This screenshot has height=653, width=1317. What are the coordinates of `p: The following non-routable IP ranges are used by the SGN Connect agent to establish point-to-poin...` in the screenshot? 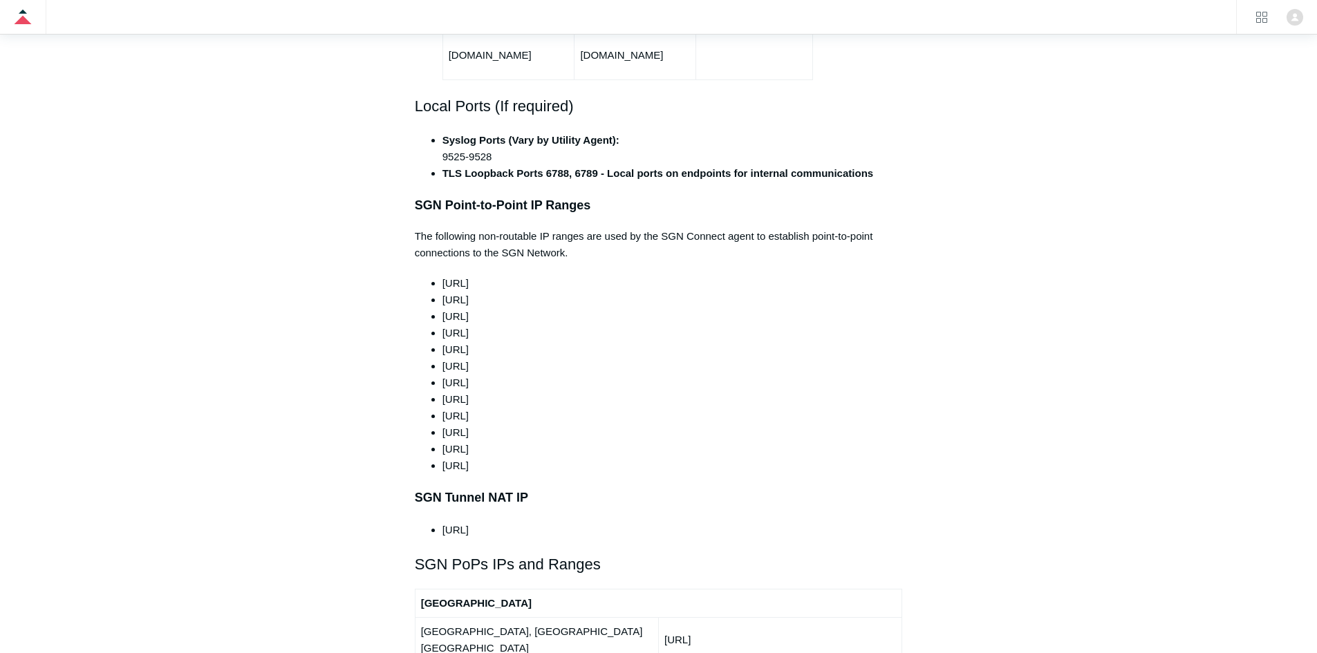 It's located at (659, 245).